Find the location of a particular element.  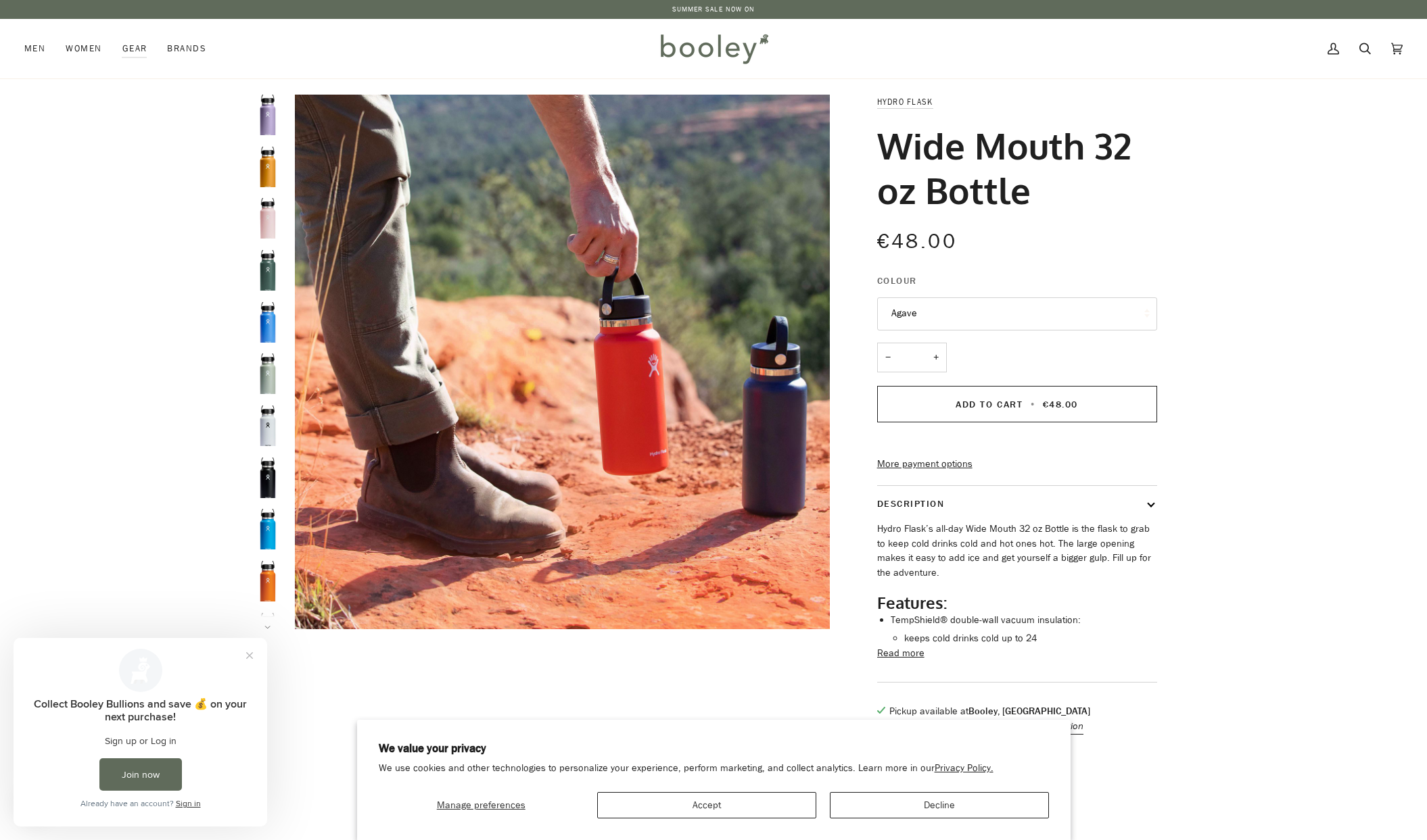

span: Colour is located at coordinates (896, 281).